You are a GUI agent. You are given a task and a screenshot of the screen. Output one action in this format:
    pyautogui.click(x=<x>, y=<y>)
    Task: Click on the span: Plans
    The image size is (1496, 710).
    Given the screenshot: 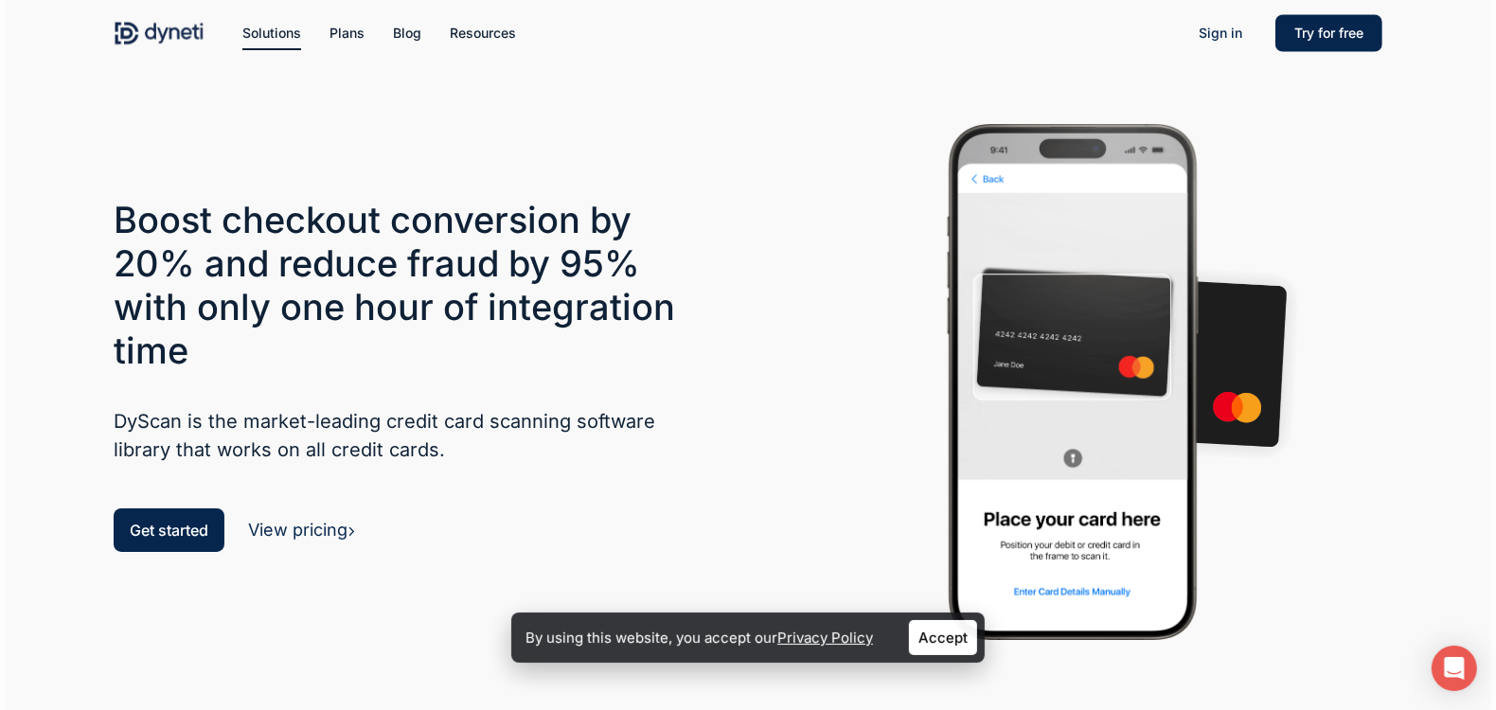 What is the action you would take?
    pyautogui.click(x=347, y=32)
    